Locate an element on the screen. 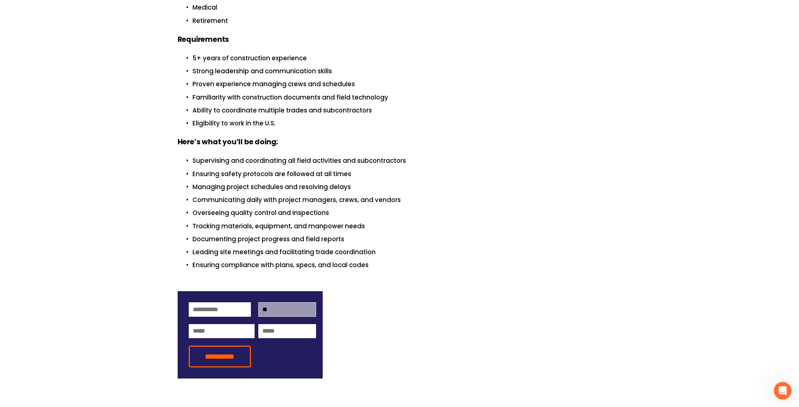  p: Strong leadership and communication skills is located at coordinates (407, 71).